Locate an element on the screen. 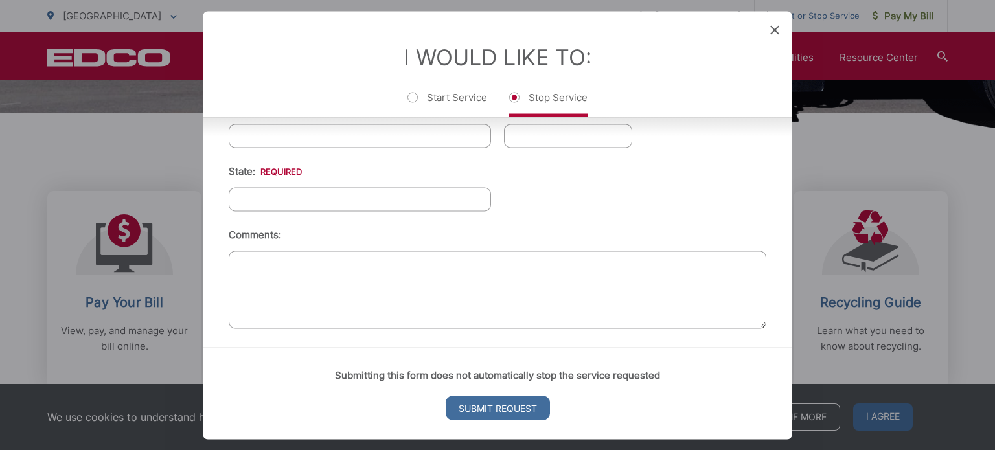  label: Stop Service is located at coordinates (548, 104).